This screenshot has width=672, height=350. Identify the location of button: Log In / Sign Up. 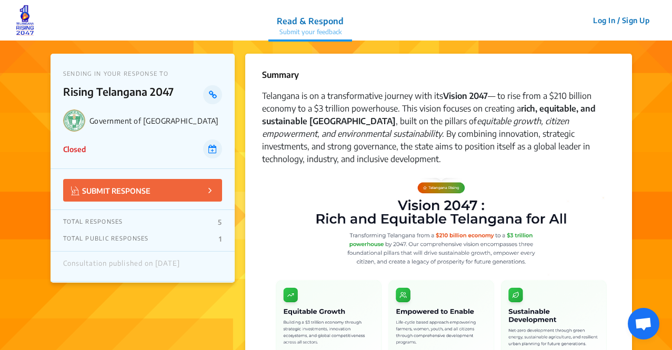
(621, 20).